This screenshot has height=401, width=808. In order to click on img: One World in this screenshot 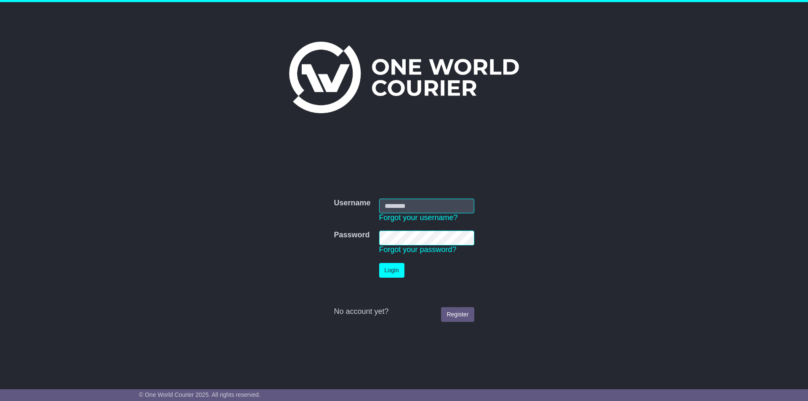, I will do `click(404, 77)`.